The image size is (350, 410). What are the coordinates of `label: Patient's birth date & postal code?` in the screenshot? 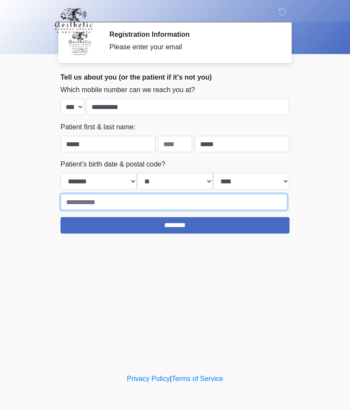 It's located at (113, 164).